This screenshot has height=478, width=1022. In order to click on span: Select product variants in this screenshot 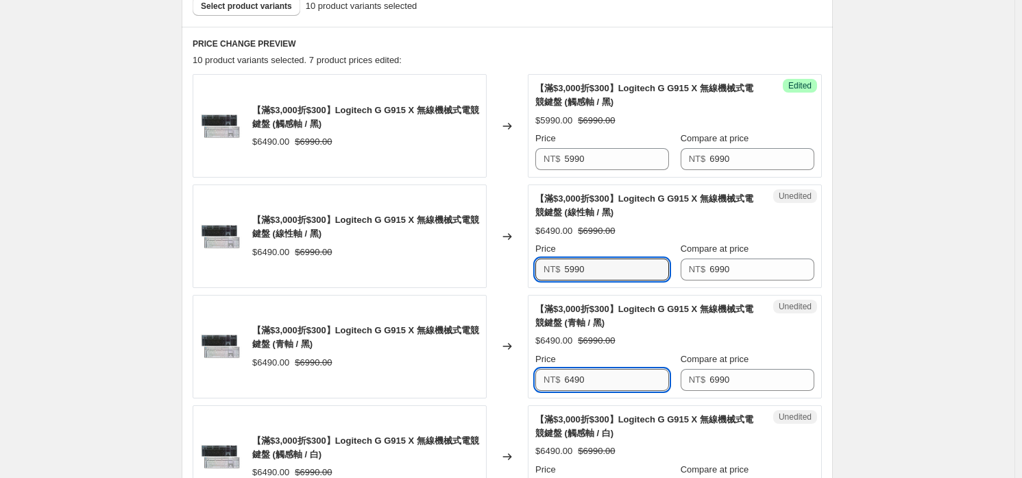, I will do `click(246, 6)`.